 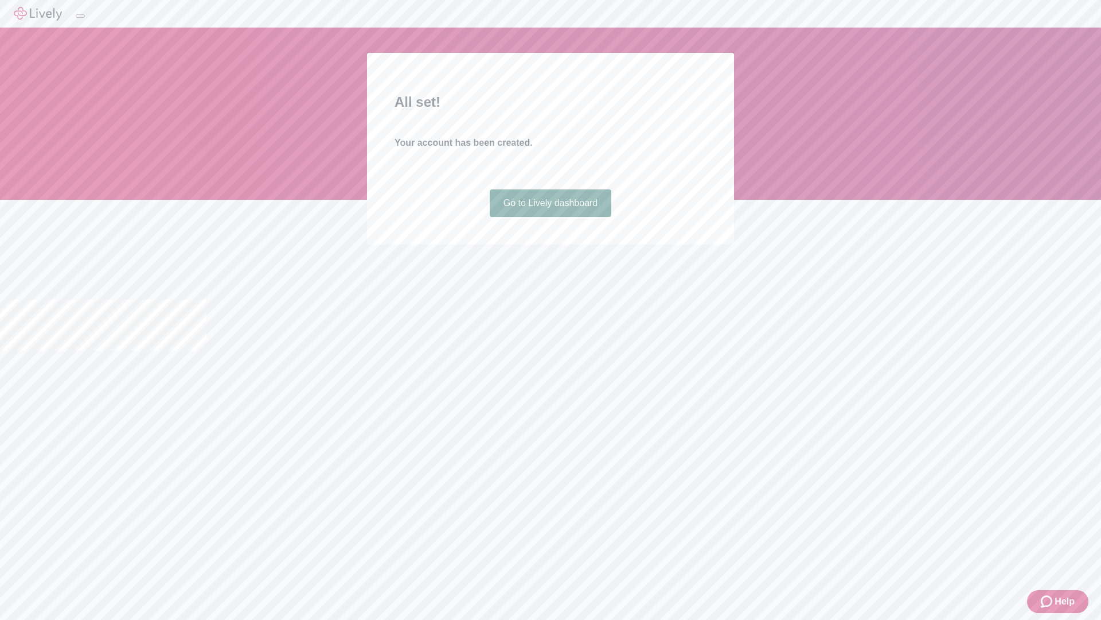 What do you see at coordinates (551, 102) in the screenshot?
I see `h2: All set!` at bounding box center [551, 102].